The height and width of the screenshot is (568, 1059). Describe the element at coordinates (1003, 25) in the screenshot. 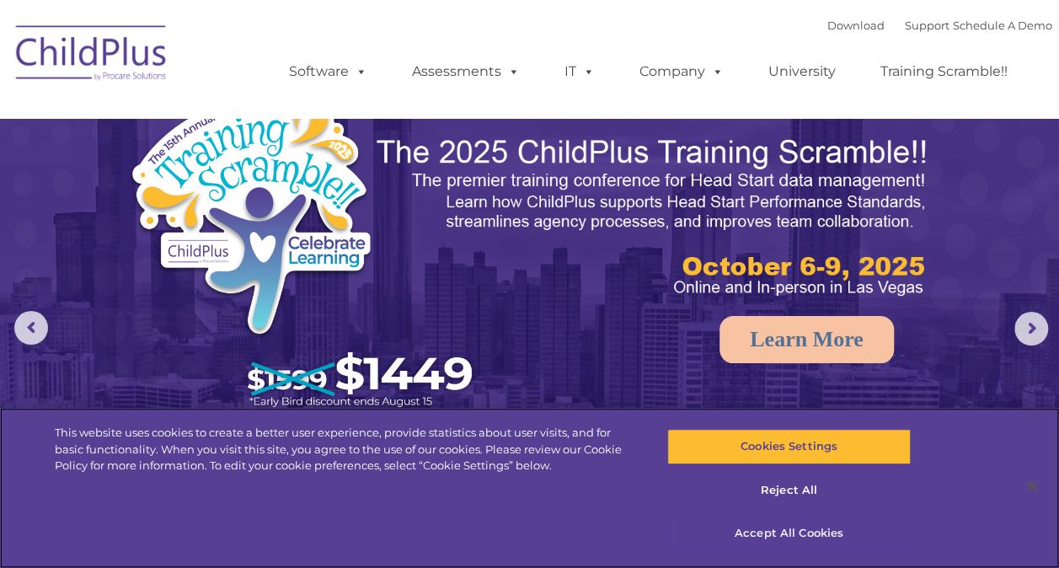

I see `a: Schedule A Demo` at that location.